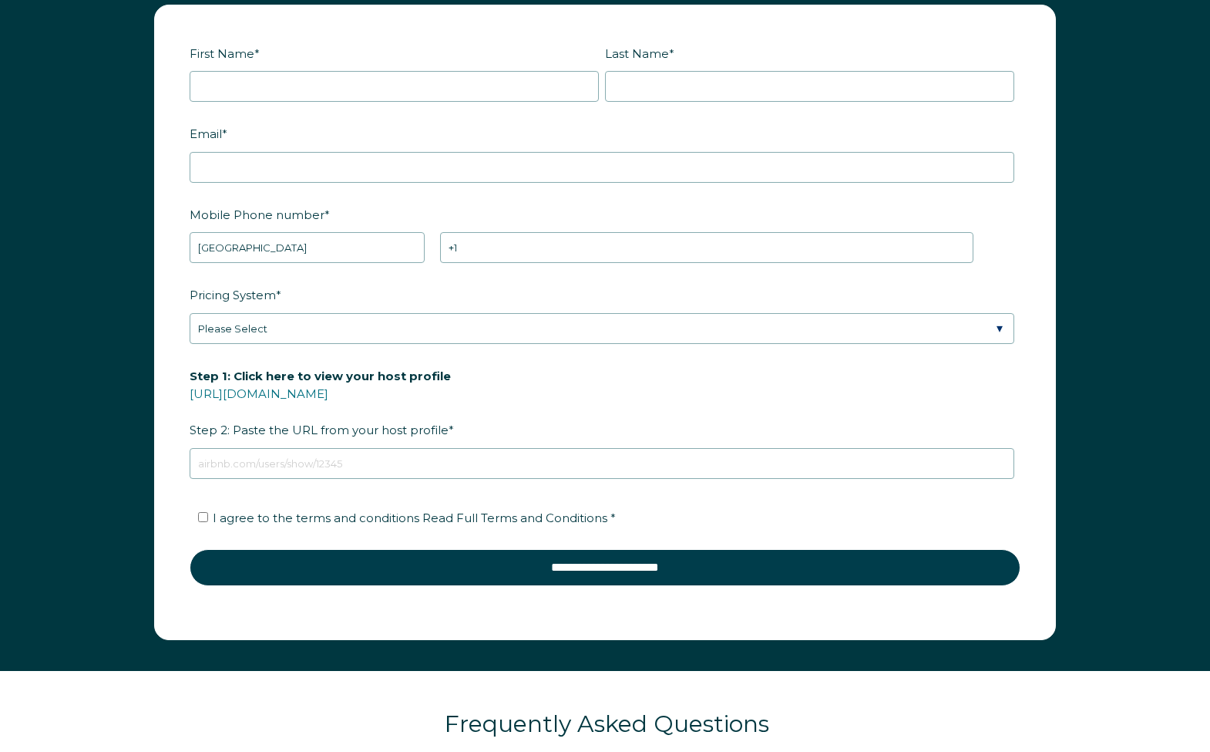 The image size is (1210, 752). What do you see at coordinates (637, 53) in the screenshot?
I see `span: Last Name` at bounding box center [637, 53].